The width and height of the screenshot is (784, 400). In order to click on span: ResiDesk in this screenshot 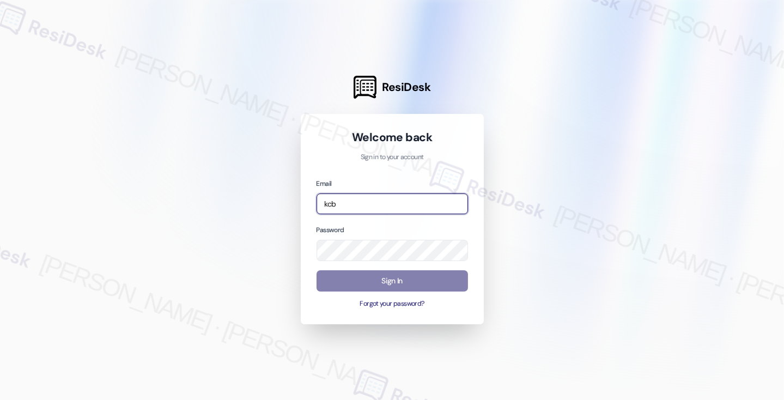, I will do `click(406, 87)`.